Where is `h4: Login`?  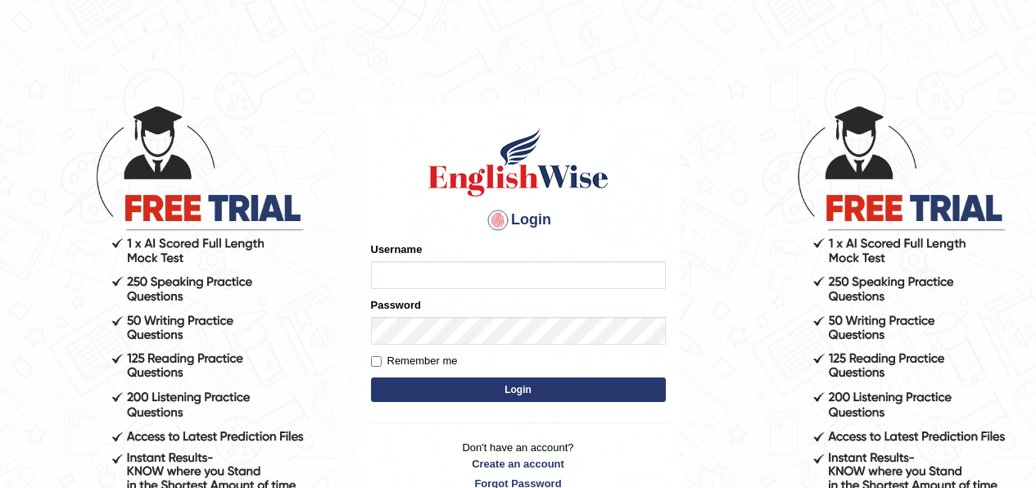 h4: Login is located at coordinates (519, 220).